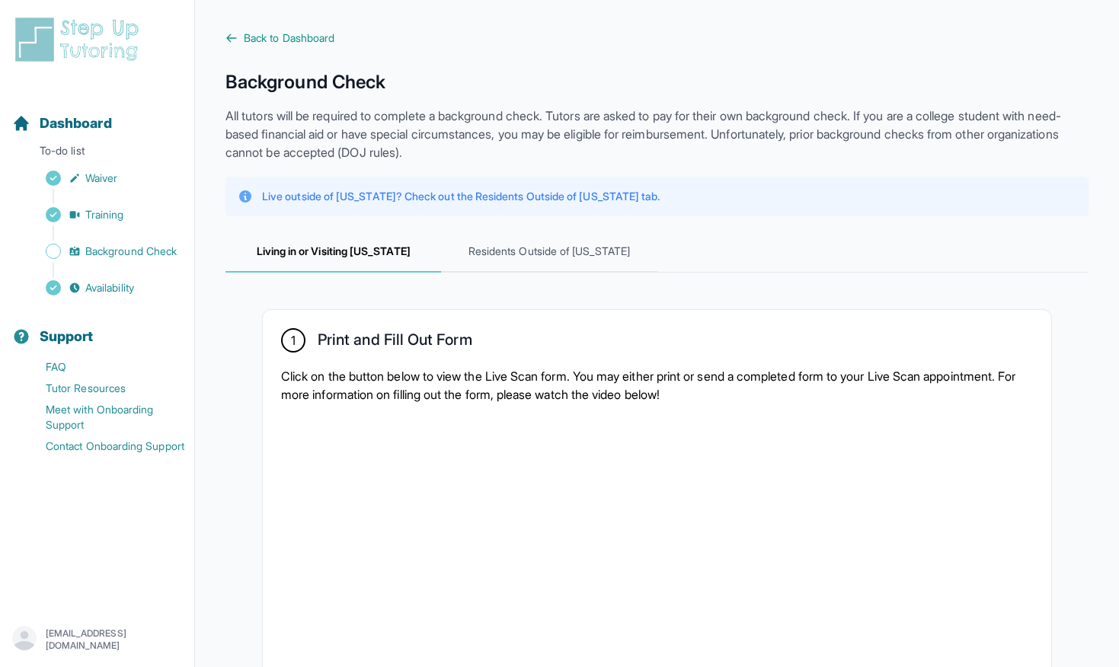 The height and width of the screenshot is (667, 1119). I want to click on span: 1, so click(293, 341).